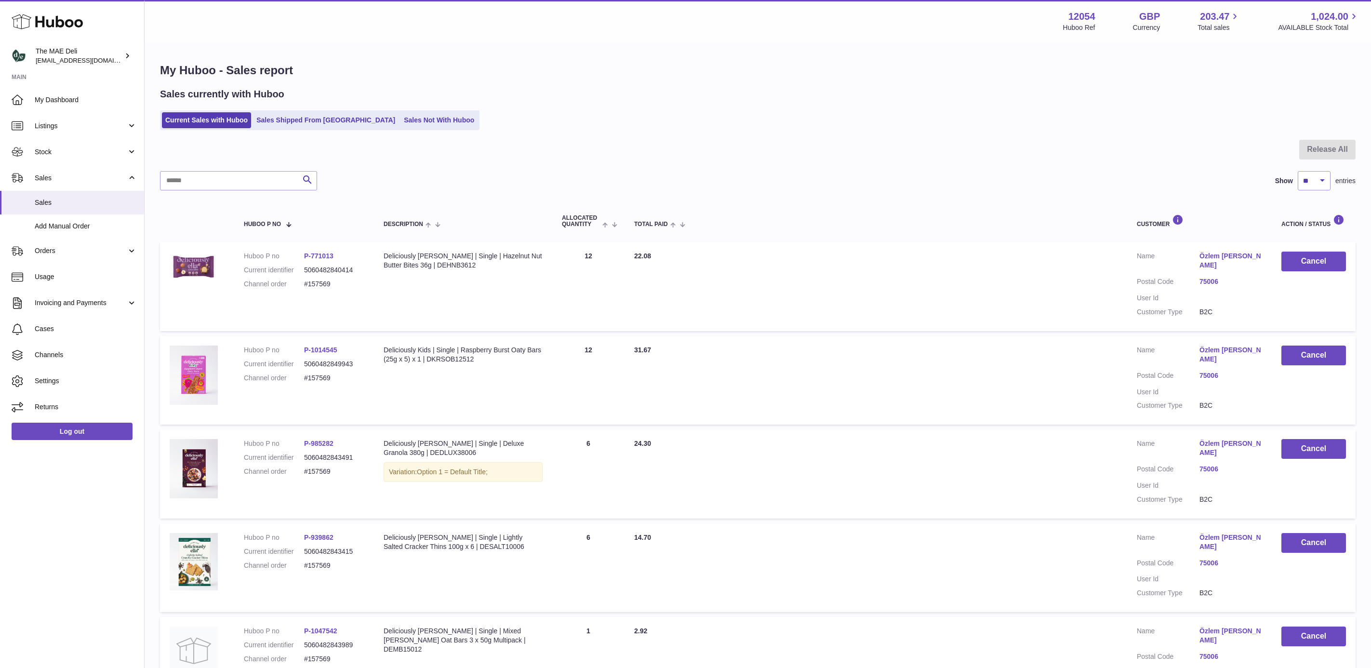 The image size is (1371, 668). I want to click on img: 120541744104313.png, so click(194, 561).